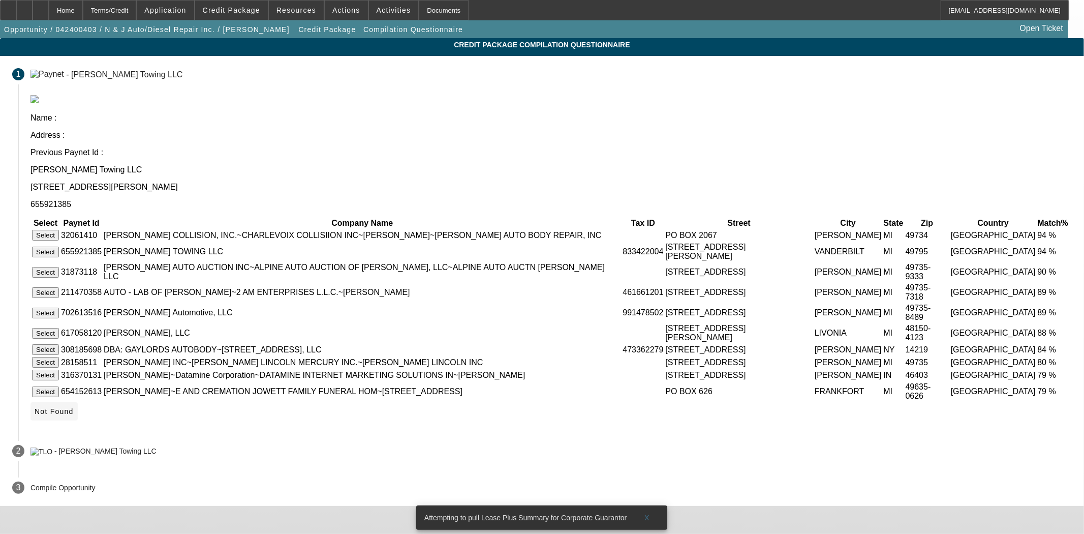 The height and width of the screenshot is (534, 1084). What do you see at coordinates (41, 451) in the screenshot?
I see `img: TLO` at bounding box center [41, 451].